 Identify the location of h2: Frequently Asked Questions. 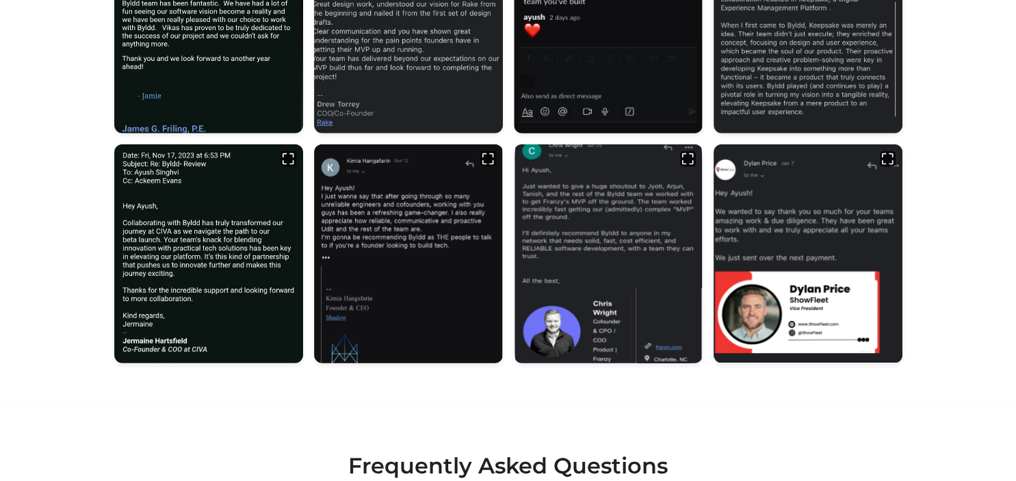
(508, 466).